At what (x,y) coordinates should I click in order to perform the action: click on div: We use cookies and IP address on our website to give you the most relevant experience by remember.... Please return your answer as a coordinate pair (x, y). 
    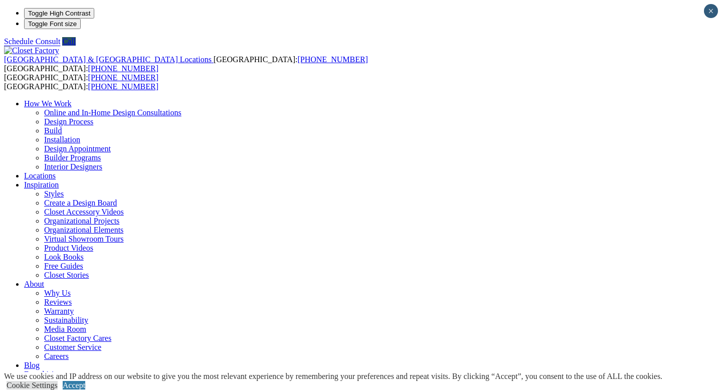
    Looking at the image, I should click on (333, 376).